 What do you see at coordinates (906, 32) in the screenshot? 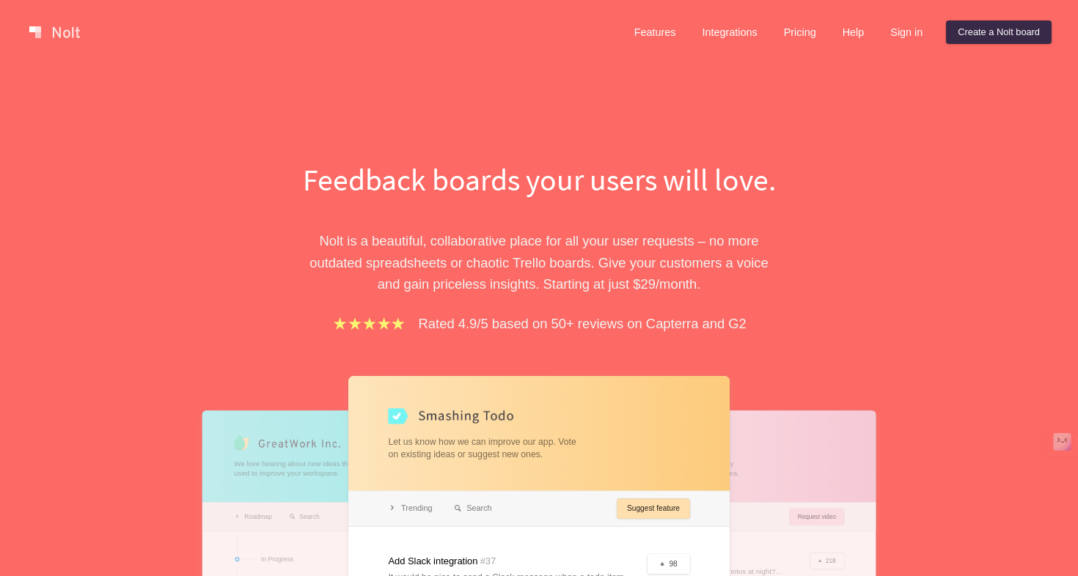
I see `a: Sign in` at bounding box center [906, 32].